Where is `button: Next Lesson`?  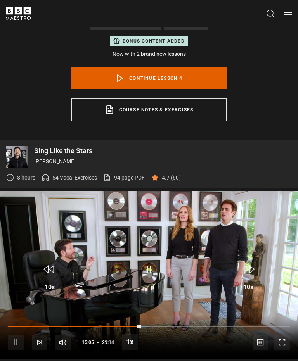
button: Next Lesson is located at coordinates (40, 342).